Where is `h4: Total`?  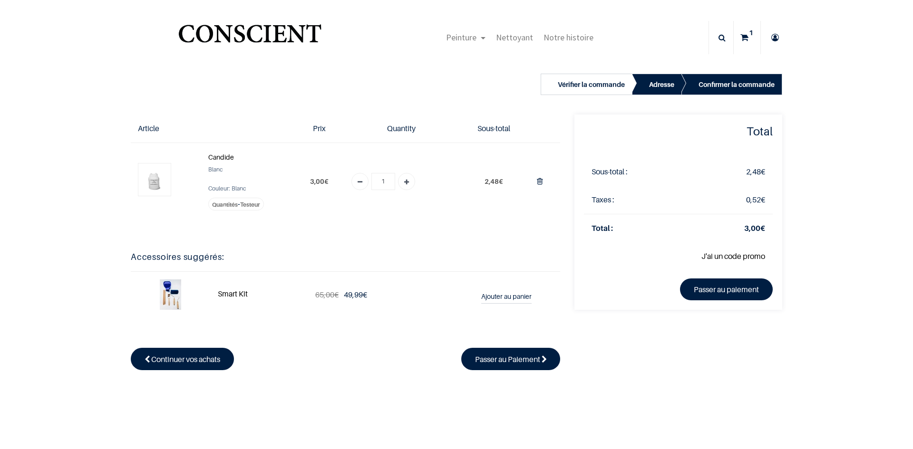 h4: Total is located at coordinates (678, 131).